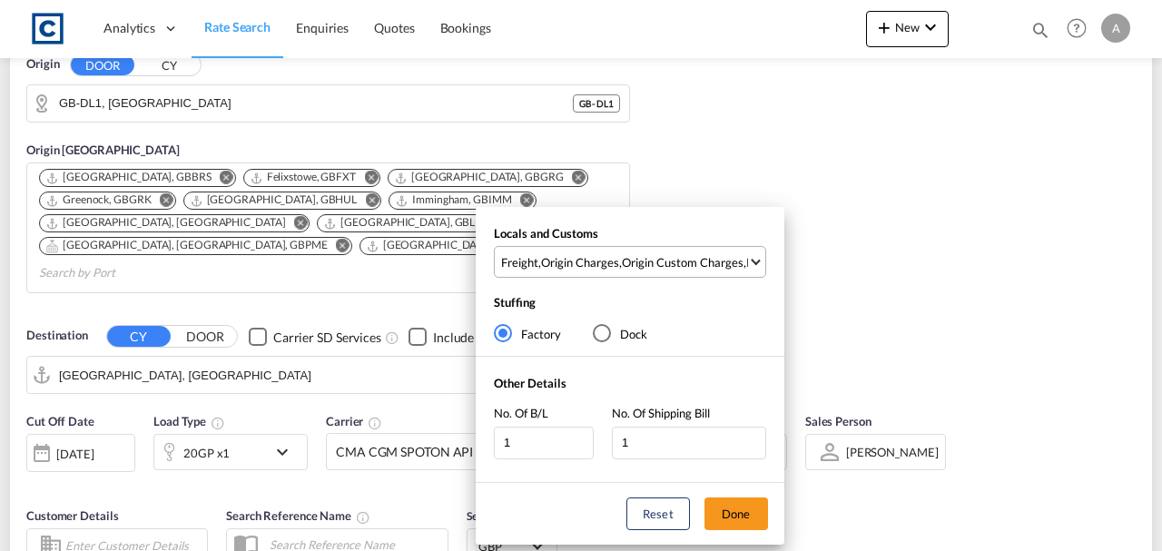  What do you see at coordinates (682, 262) in the screenshot?
I see `div: Origin Custom Charges` at bounding box center [682, 262].